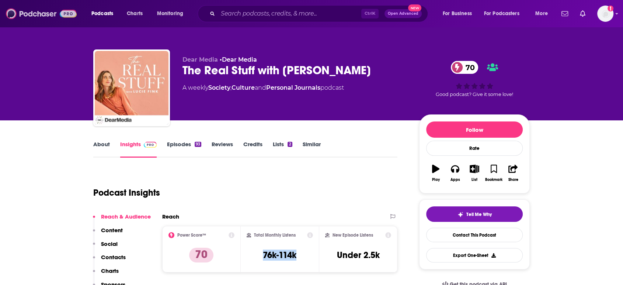 The width and height of the screenshot is (623, 285). I want to click on button: Content, so click(108, 233).